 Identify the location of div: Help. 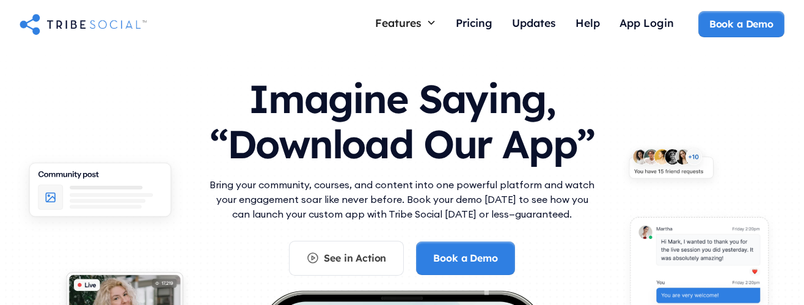
(587, 23).